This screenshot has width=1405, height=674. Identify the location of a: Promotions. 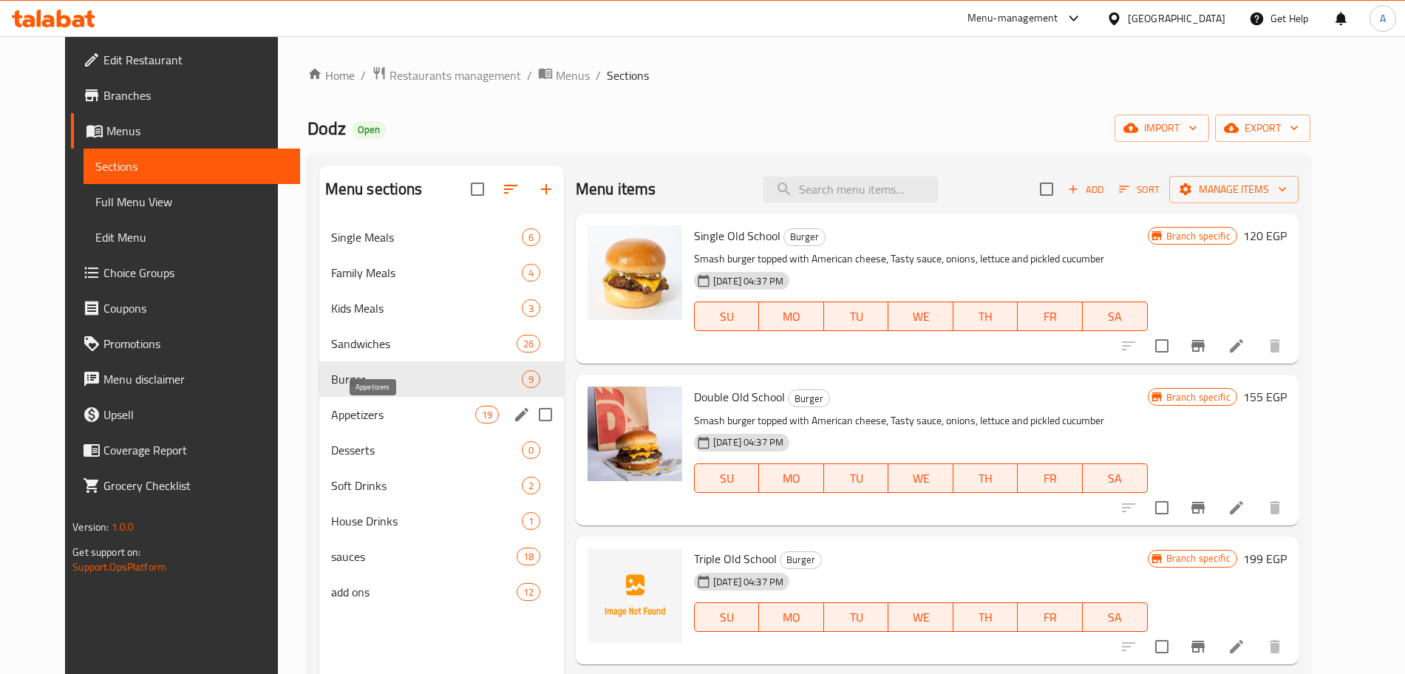
(185, 344).